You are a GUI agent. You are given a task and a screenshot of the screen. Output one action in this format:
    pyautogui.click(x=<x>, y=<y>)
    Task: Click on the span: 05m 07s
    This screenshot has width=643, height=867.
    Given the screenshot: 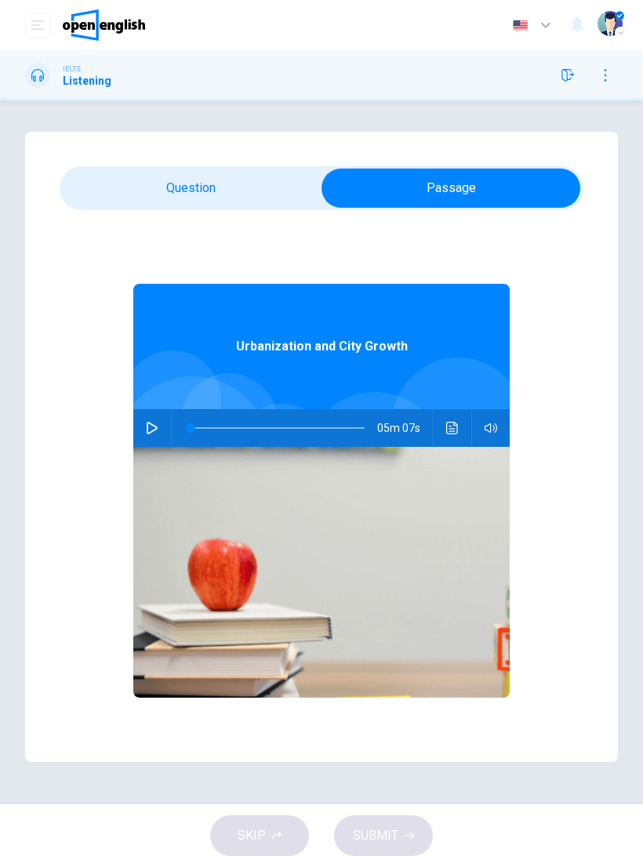 What is the action you would take?
    pyautogui.click(x=404, y=428)
    